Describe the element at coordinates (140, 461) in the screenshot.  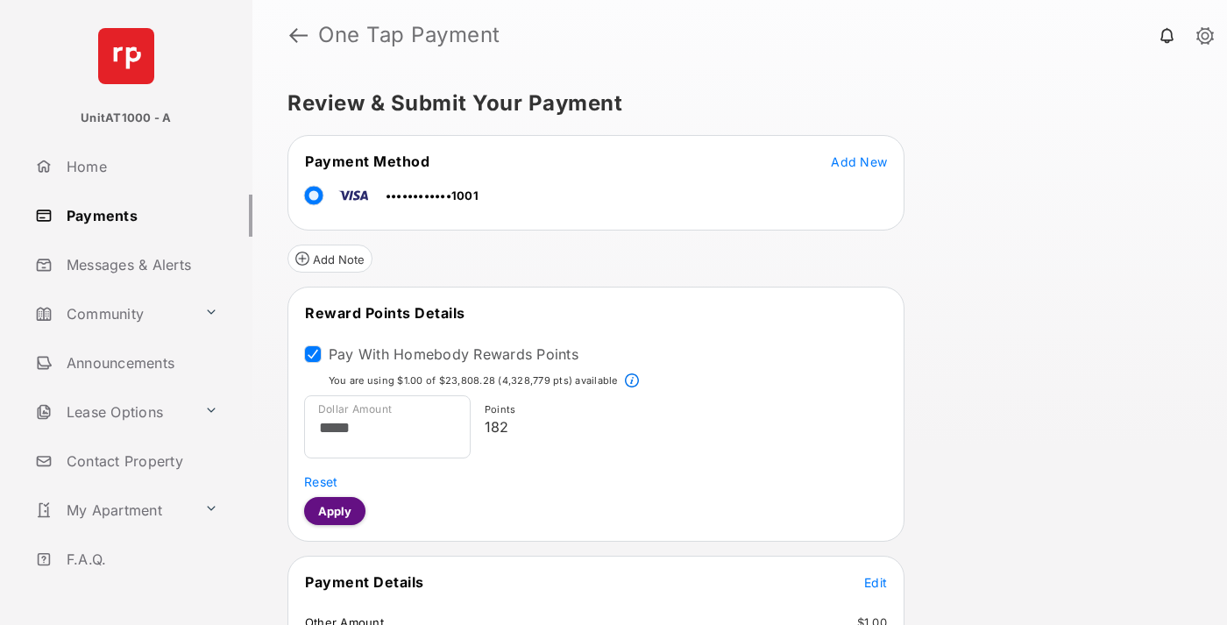
I see `a: Contact Property` at that location.